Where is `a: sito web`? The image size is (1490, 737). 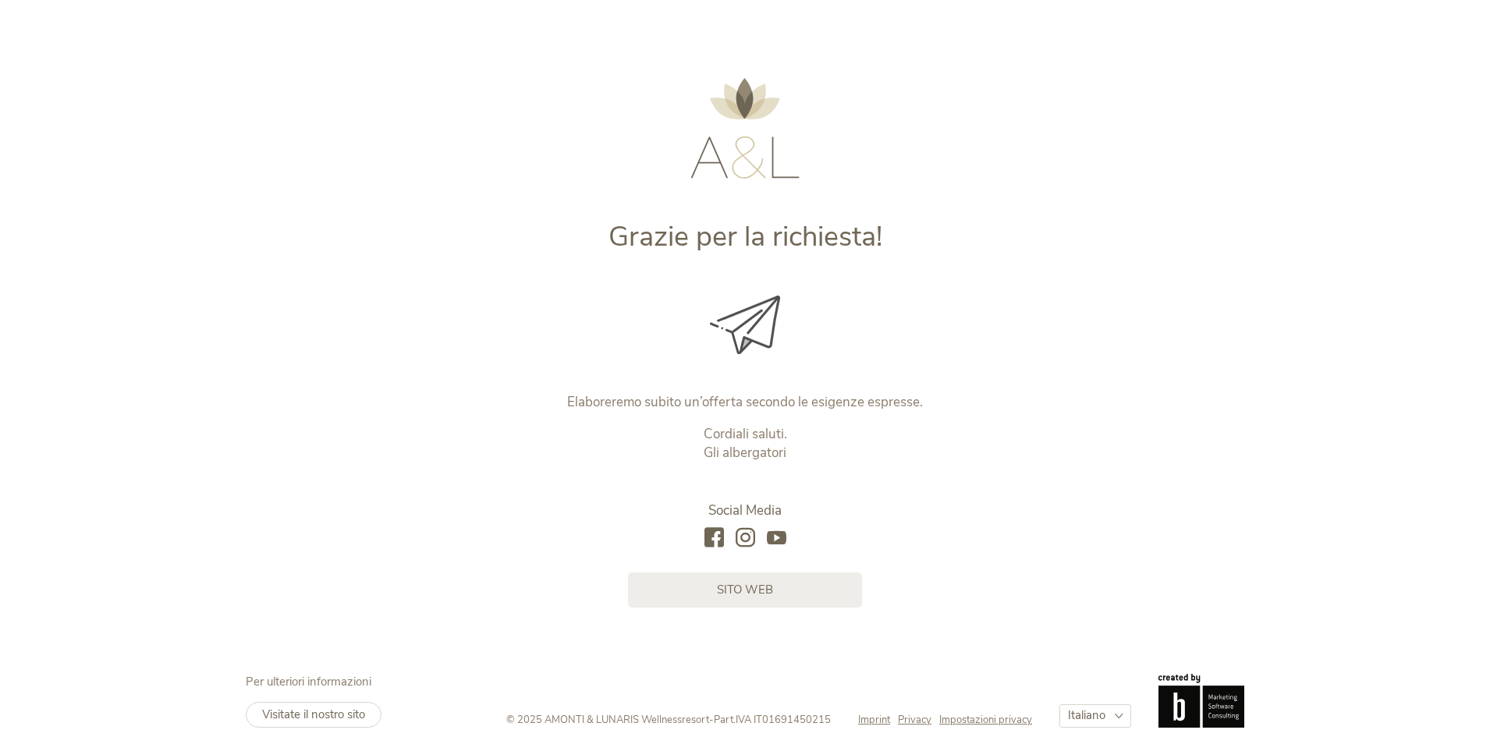
a: sito web is located at coordinates (745, 590).